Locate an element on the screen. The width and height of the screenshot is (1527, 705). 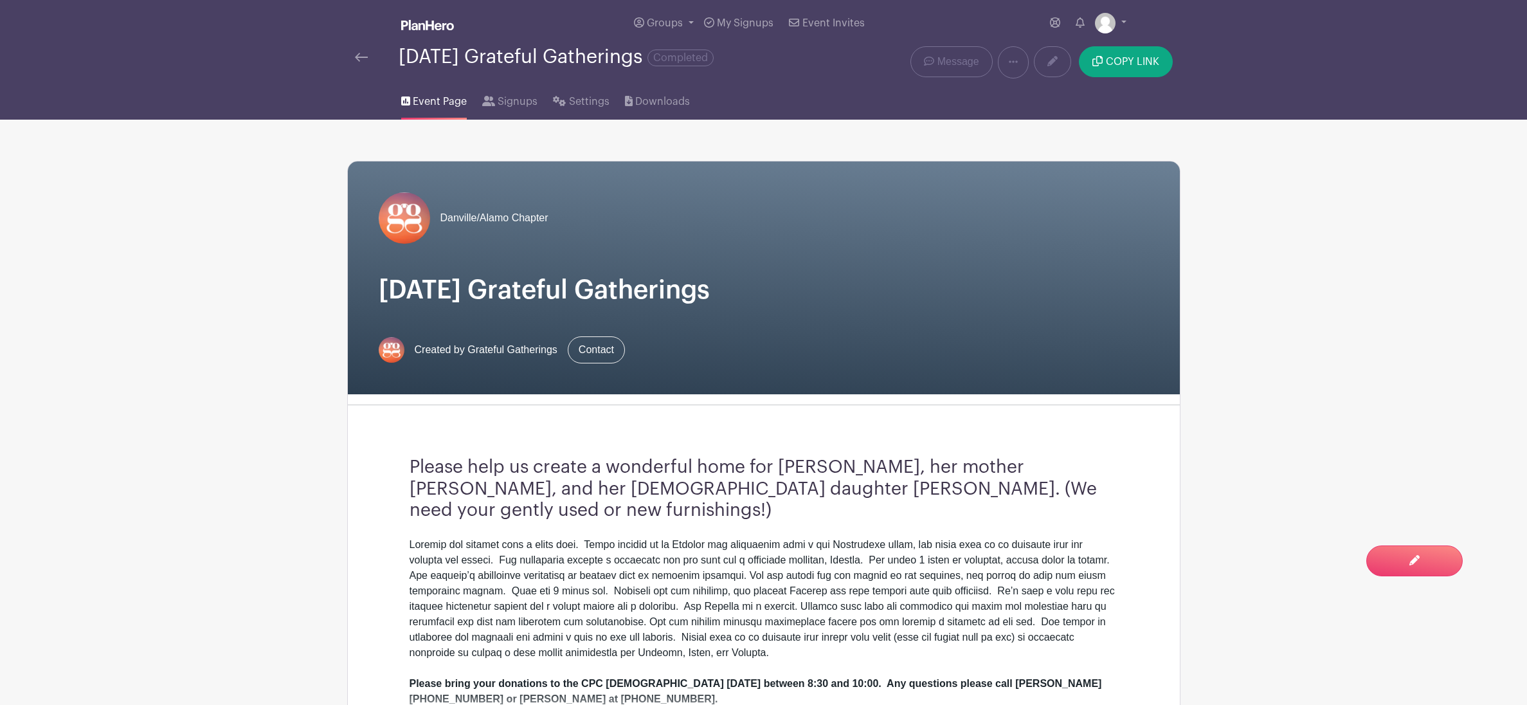
span: Groups is located at coordinates (665, 23).